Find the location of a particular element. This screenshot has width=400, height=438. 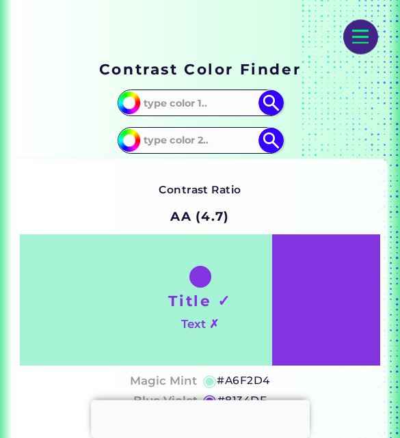

h5: #A6F2D4 is located at coordinates (243, 381).